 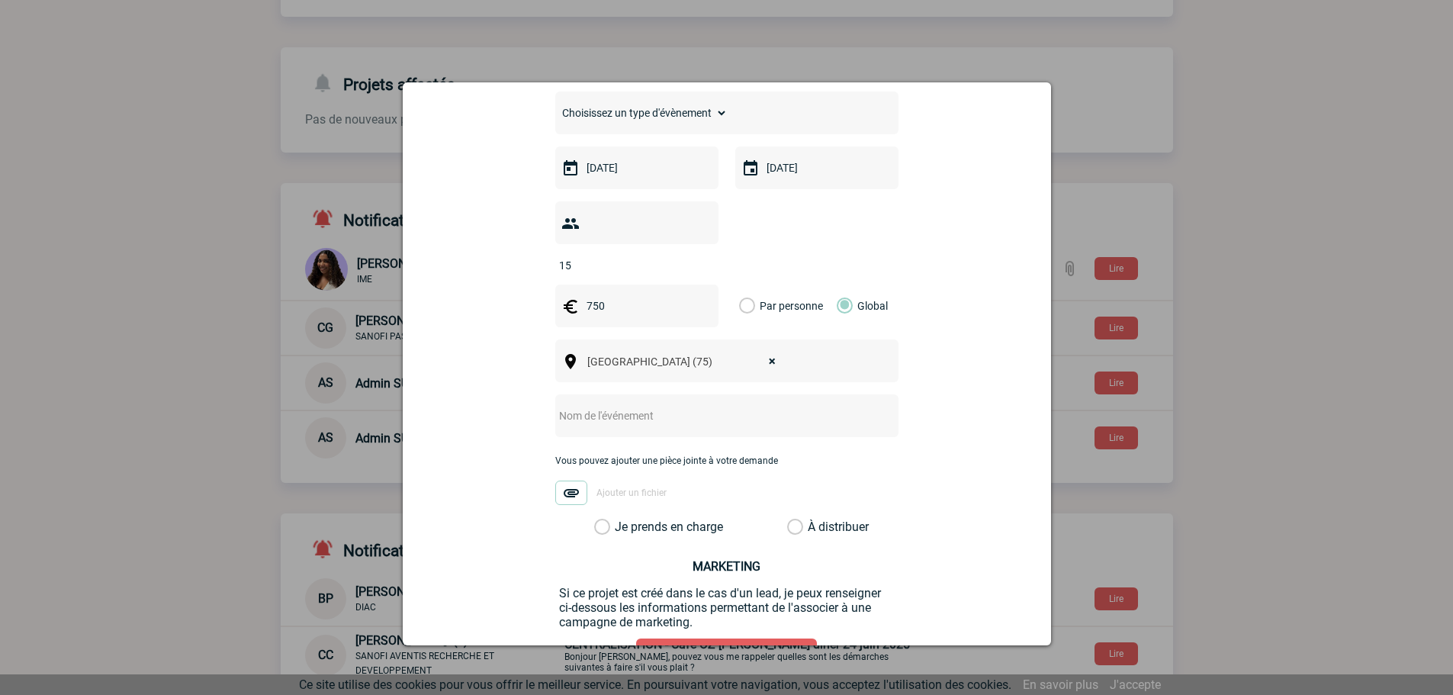 I want to click on input: Budget HT, so click(x=635, y=306).